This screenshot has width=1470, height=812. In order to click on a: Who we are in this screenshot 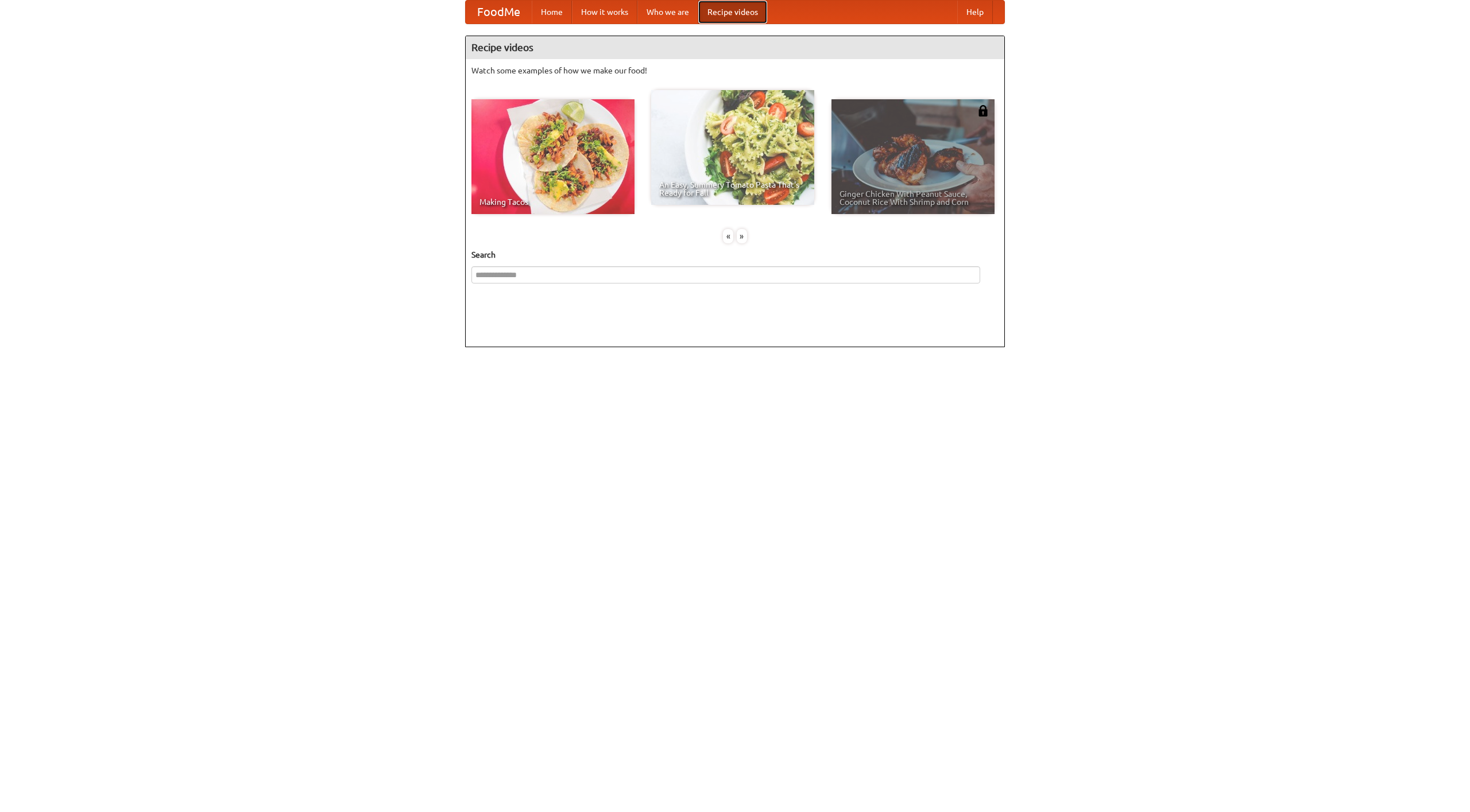, I will do `click(668, 12)`.